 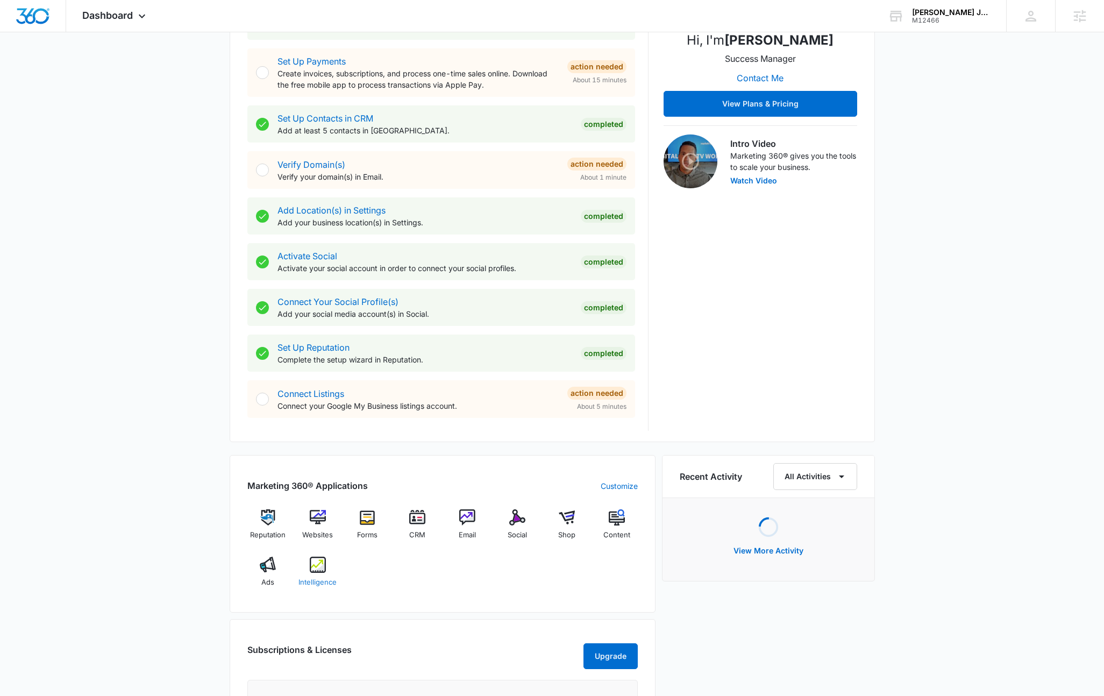 What do you see at coordinates (753, 181) in the screenshot?
I see `button: Watch Video` at bounding box center [753, 181].